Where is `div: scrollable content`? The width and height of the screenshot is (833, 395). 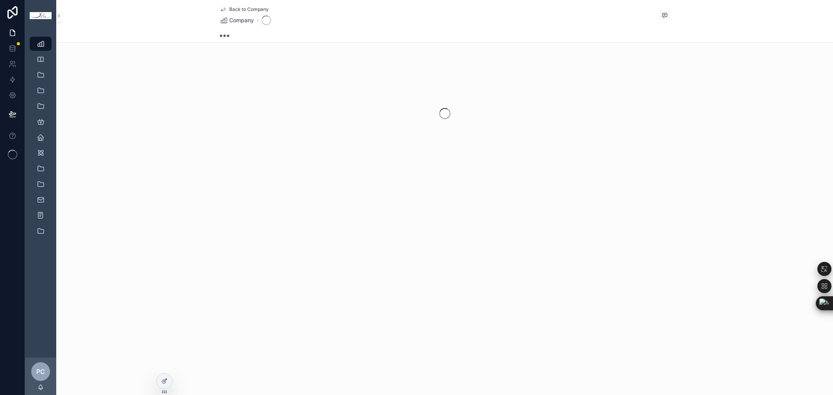 div: scrollable content is located at coordinates (41, 140).